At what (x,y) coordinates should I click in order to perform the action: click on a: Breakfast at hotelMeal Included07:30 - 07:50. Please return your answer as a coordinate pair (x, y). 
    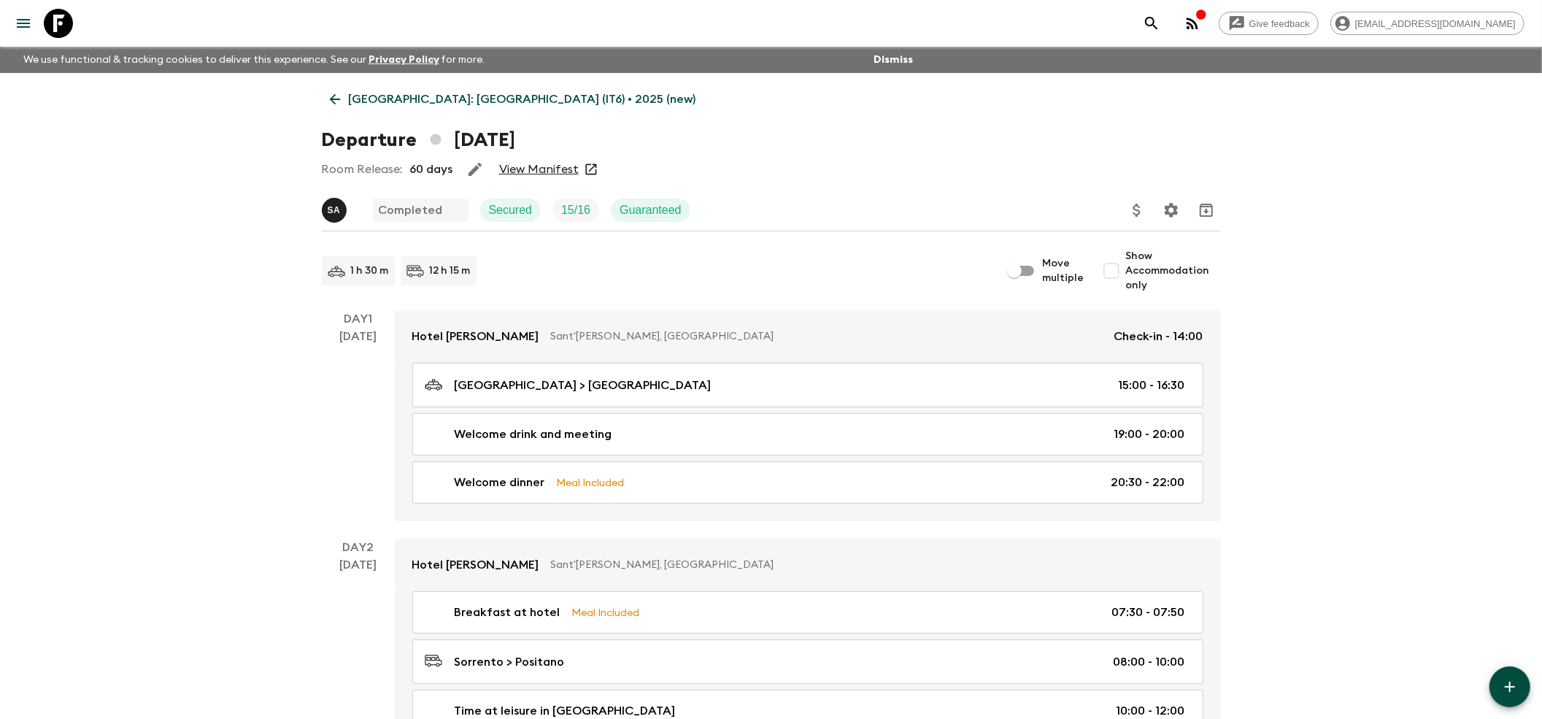
    Looking at the image, I should click on (808, 612).